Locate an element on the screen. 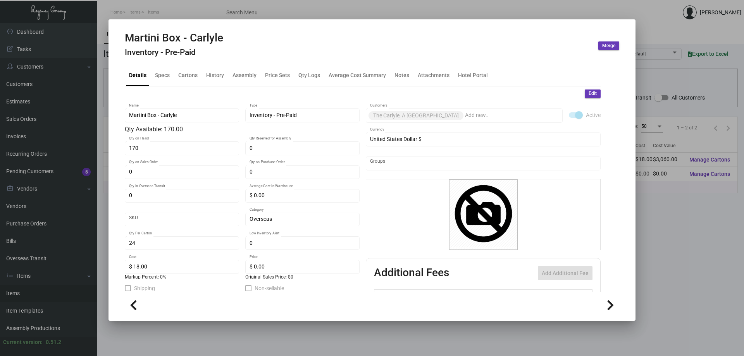  div: Qty Logs is located at coordinates (309, 75).